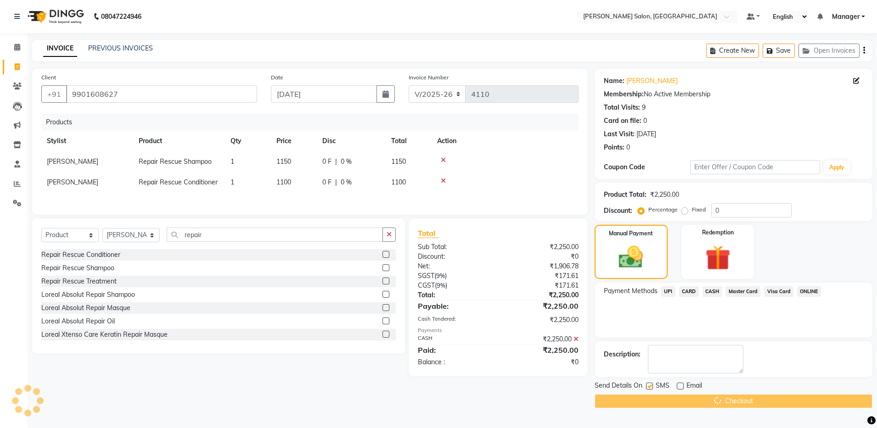  I want to click on span: Email, so click(694, 386).